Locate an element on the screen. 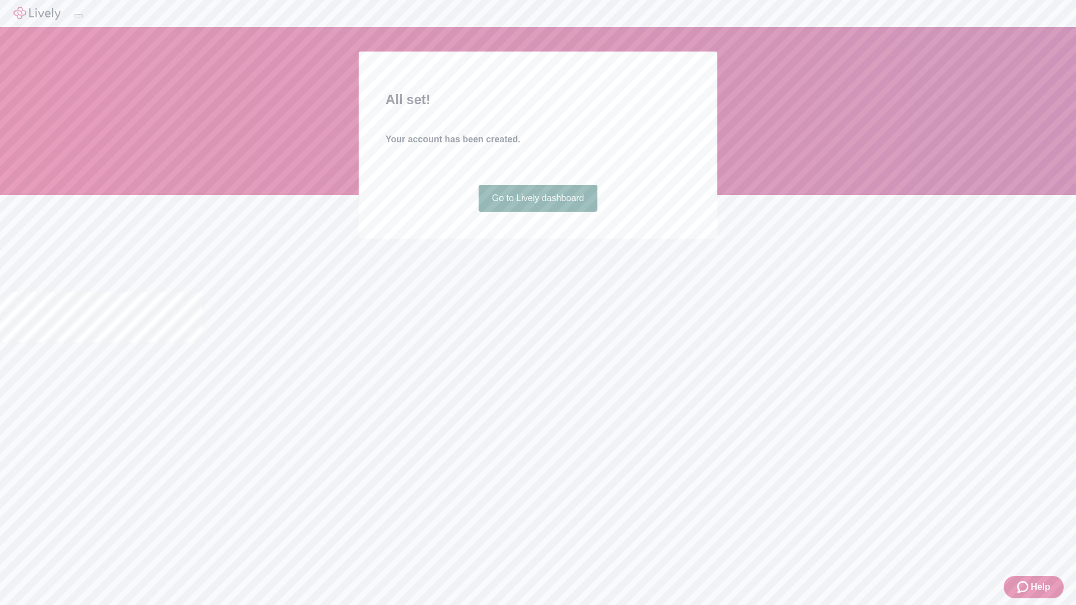 This screenshot has height=605, width=1076. h2: All set! is located at coordinates (538, 100).